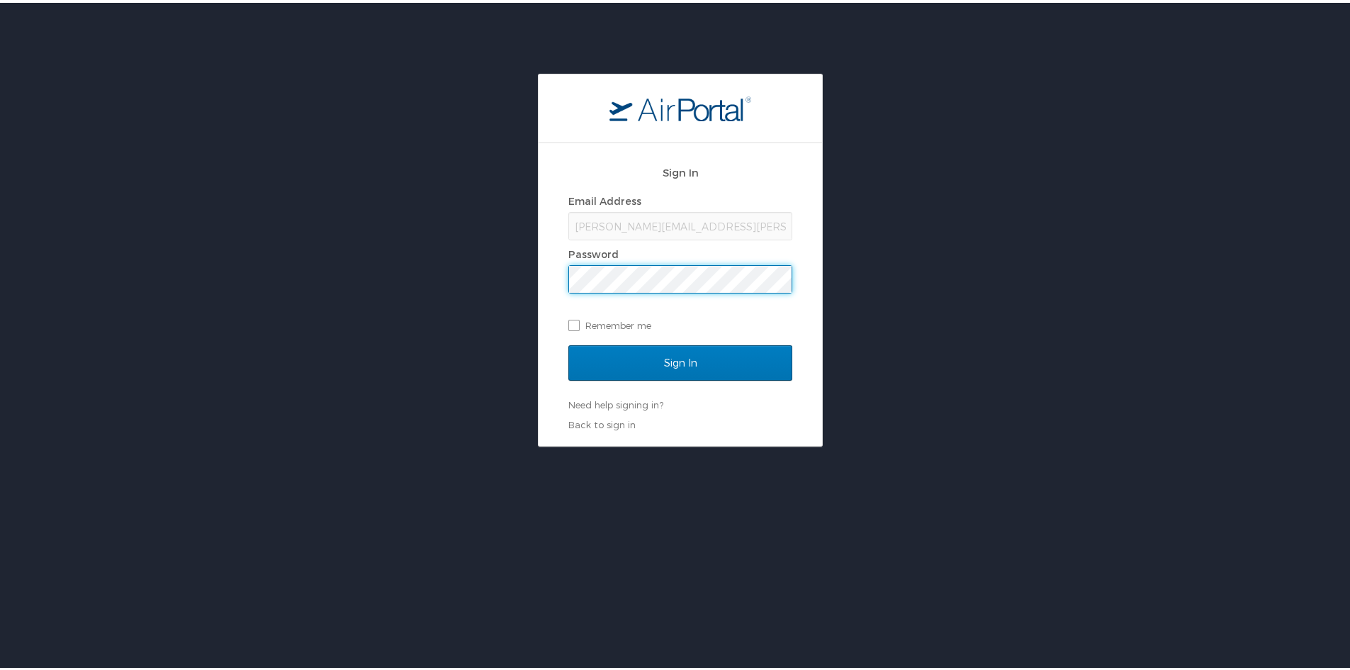 The image size is (1350, 670). Describe the element at coordinates (593, 251) in the screenshot. I see `label: Password` at that location.